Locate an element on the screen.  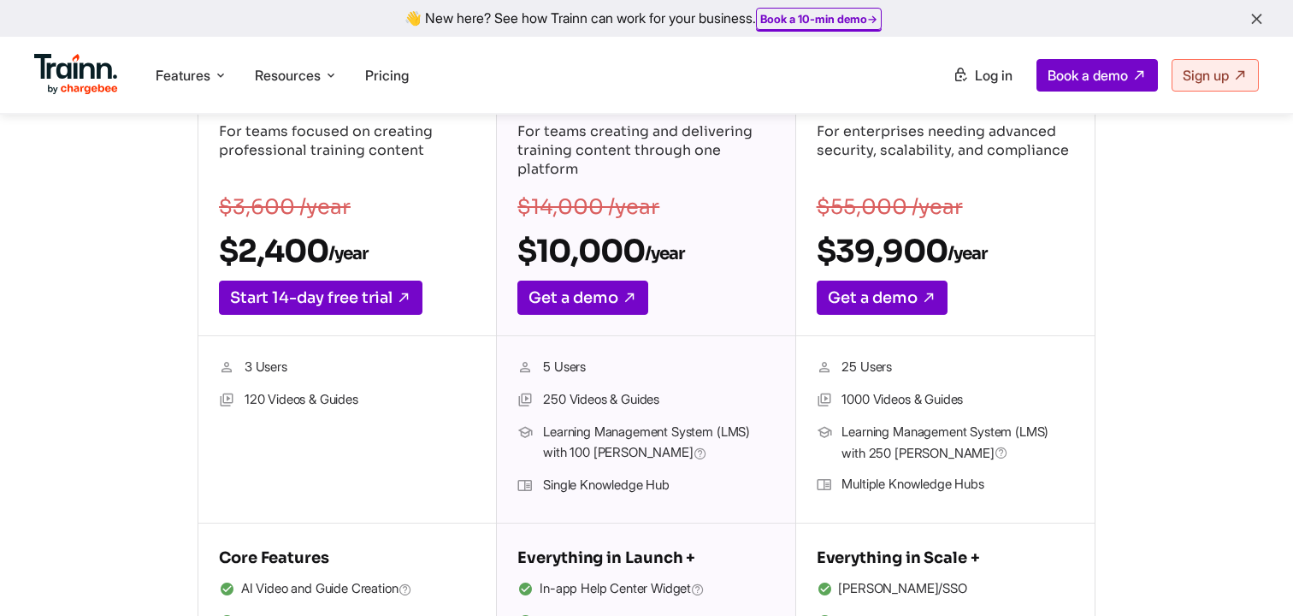
li: 3 Users is located at coordinates (347, 368).